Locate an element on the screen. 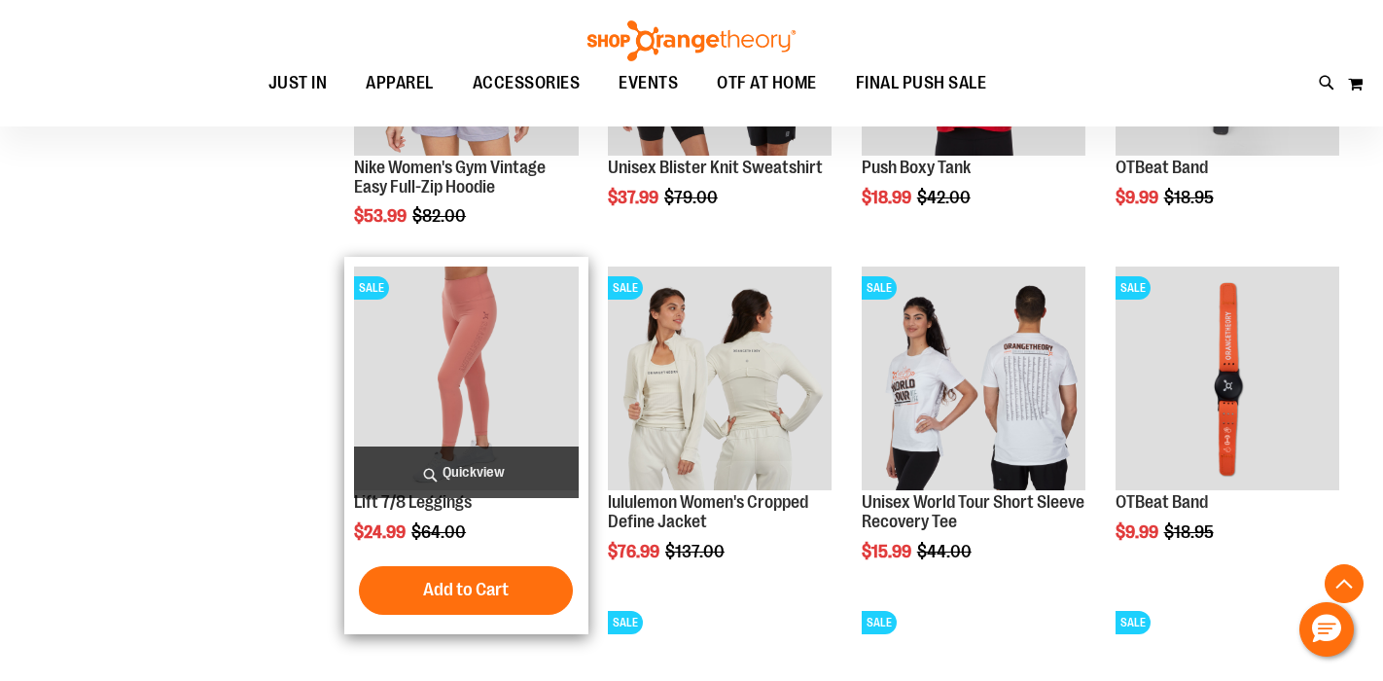  a: Unisex World Tour Short Sleeve Recovery Tee is located at coordinates (973, 512).